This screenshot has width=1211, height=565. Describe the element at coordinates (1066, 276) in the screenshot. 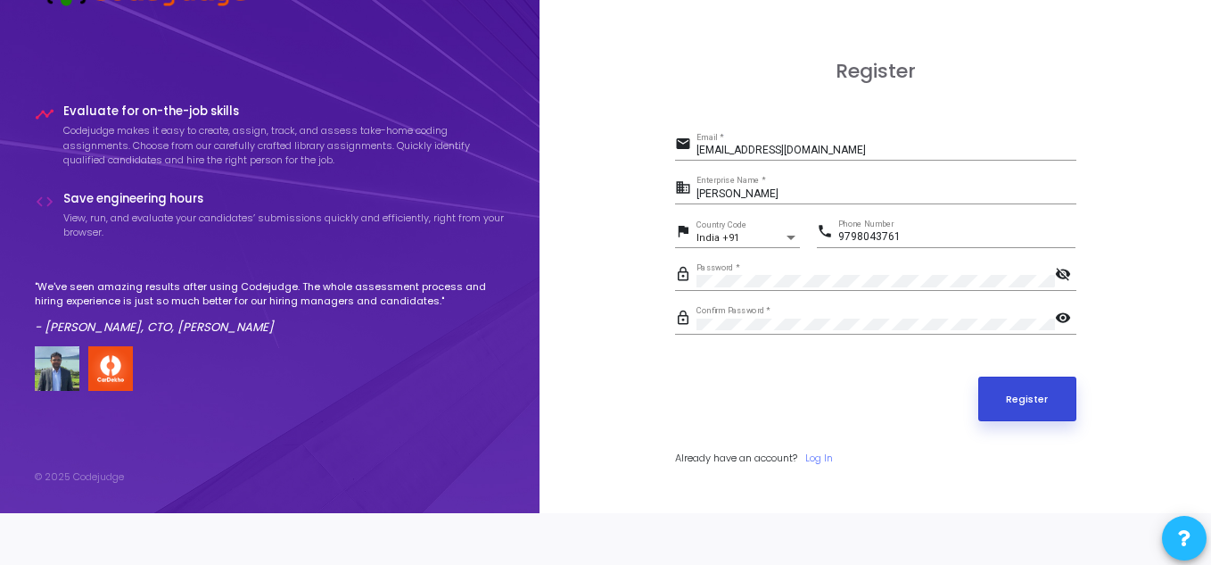

I see `mat-icon: visibility_off` at that location.